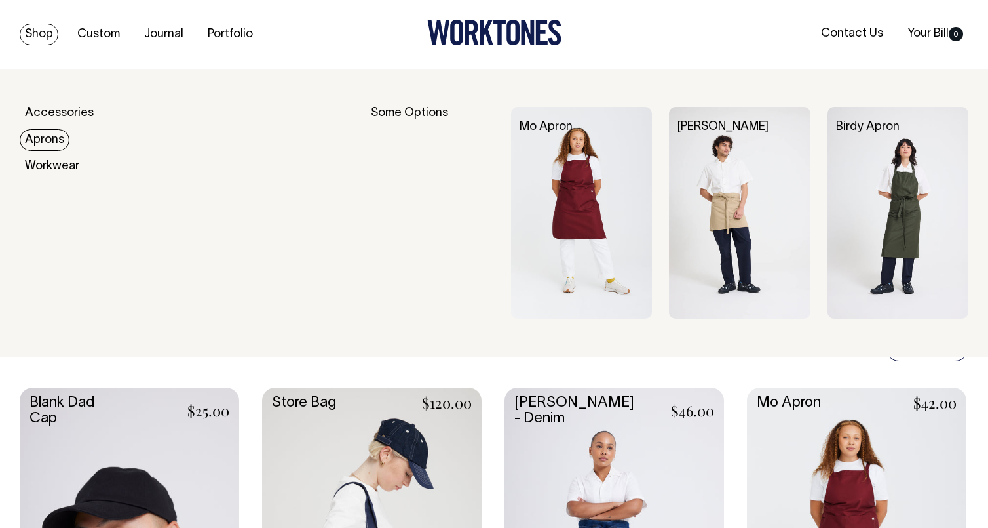 This screenshot has height=528, width=988. What do you see at coordinates (230, 34) in the screenshot?
I see `a: Portfolio` at bounding box center [230, 34].